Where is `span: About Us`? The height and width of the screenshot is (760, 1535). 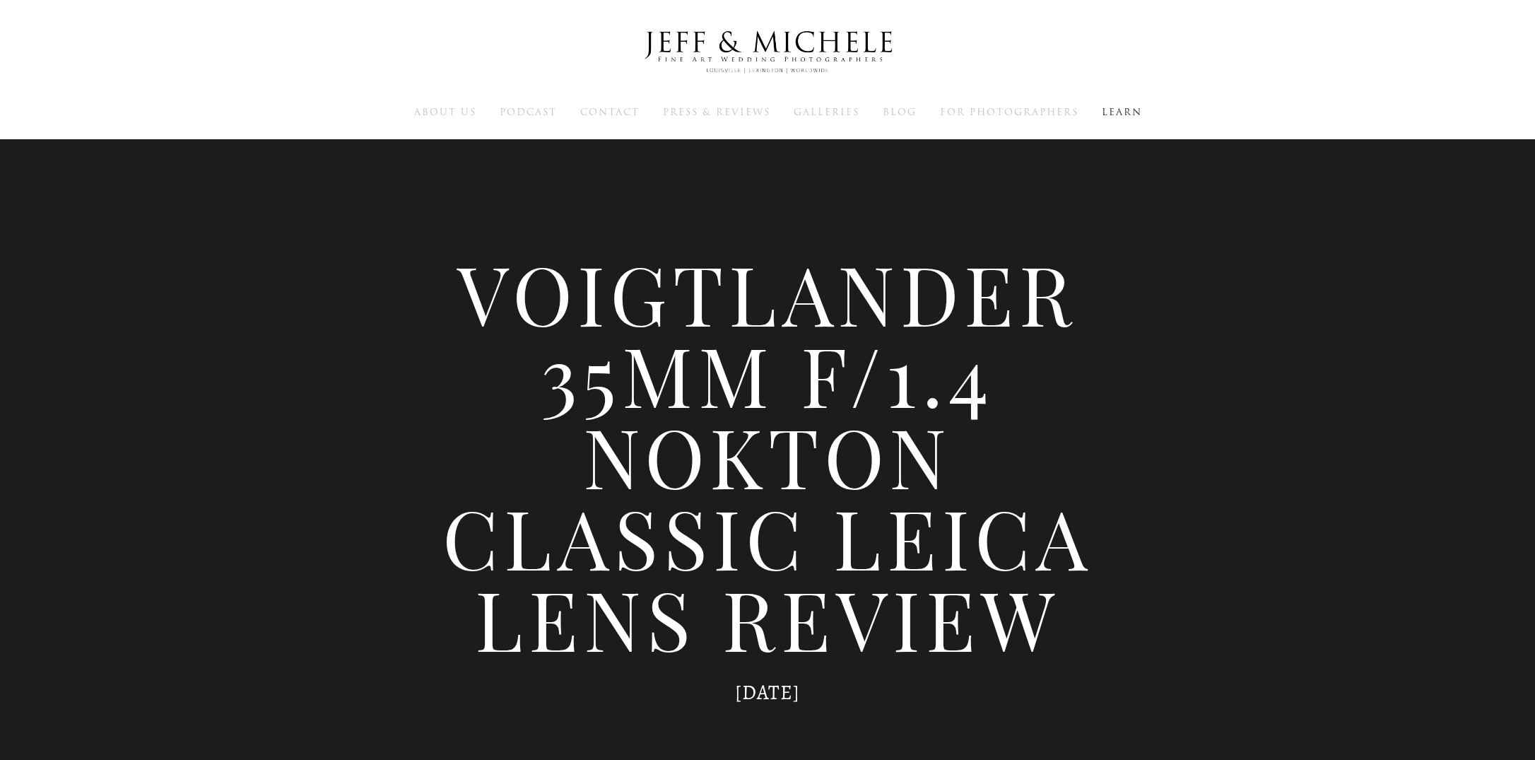
span: About Us is located at coordinates (445, 112).